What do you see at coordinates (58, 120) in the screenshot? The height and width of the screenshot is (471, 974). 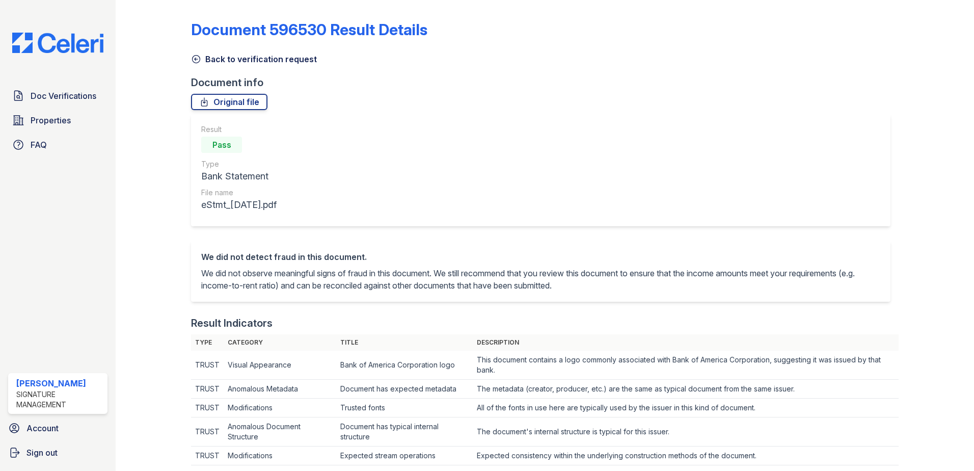 I see `a: Properties` at bounding box center [58, 120].